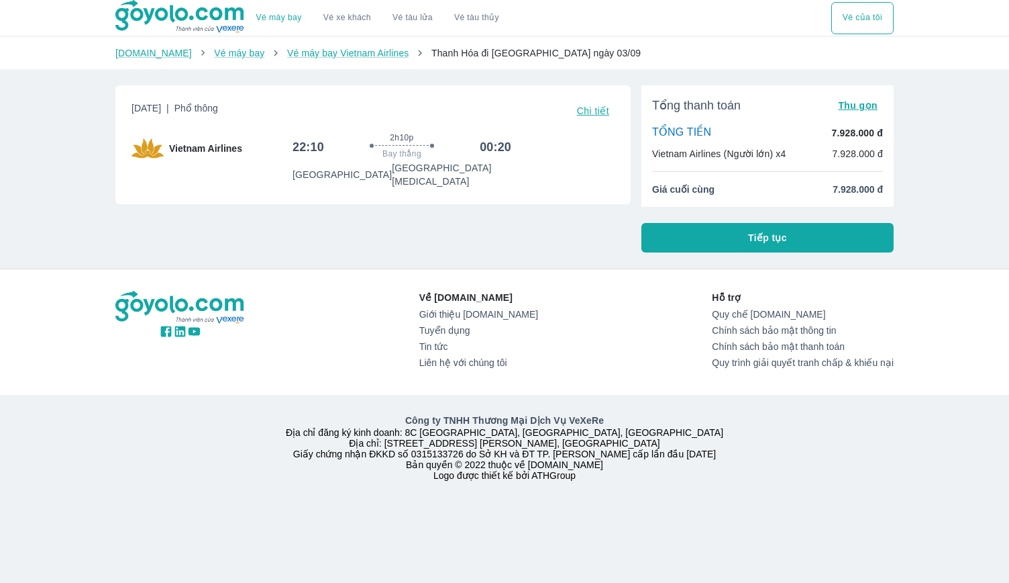  I want to click on button: Vé của tôi, so click(862, 18).